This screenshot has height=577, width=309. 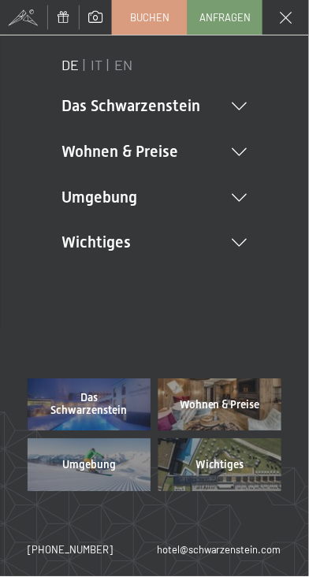 What do you see at coordinates (89, 465) in the screenshot?
I see `span: Umgebung` at bounding box center [89, 465].